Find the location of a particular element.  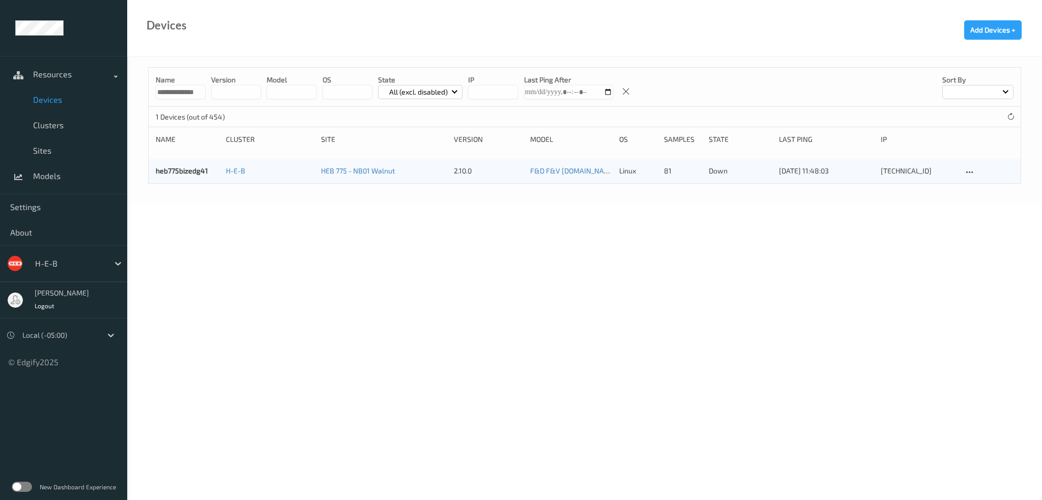

div: Site is located at coordinates (384, 139).